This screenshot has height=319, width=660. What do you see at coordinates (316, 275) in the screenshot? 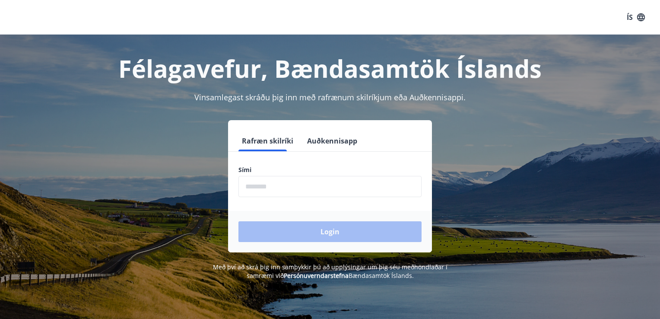
I see `a: Persónuverndarstefna` at bounding box center [316, 275].